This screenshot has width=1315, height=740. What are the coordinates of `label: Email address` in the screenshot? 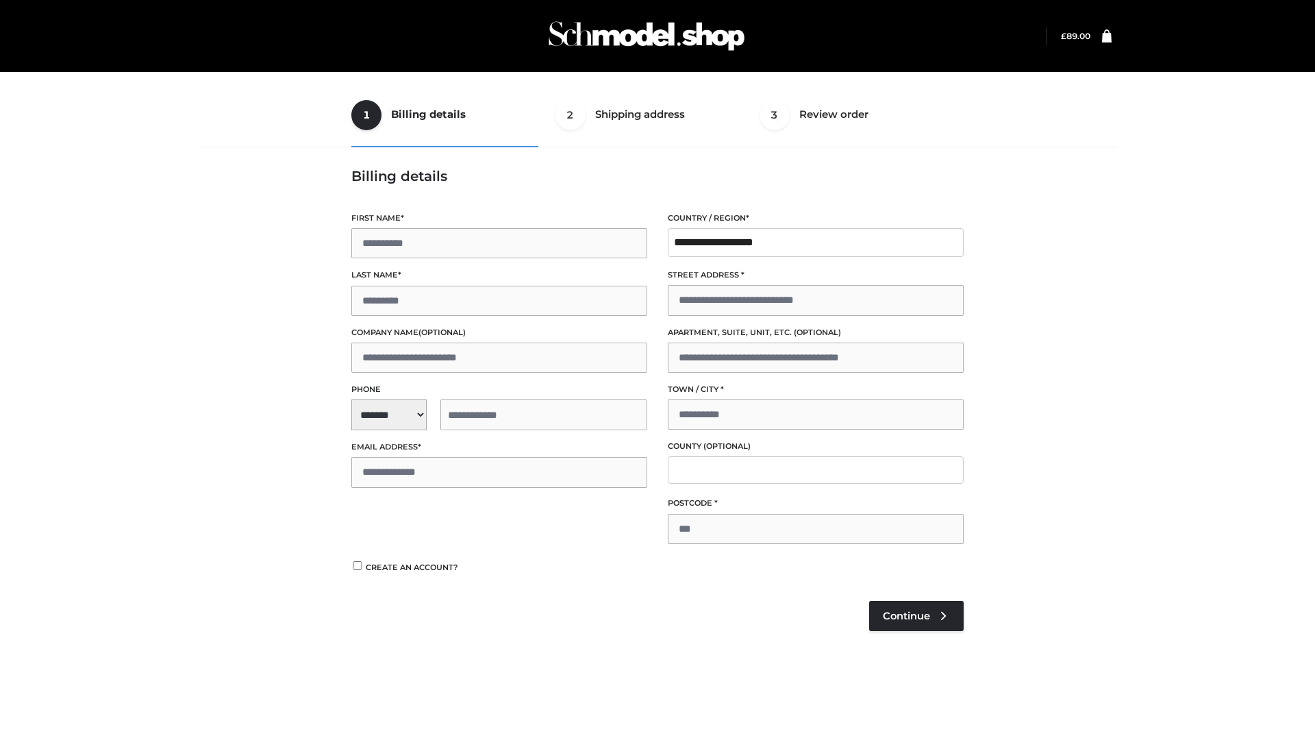 It's located at (499, 446).